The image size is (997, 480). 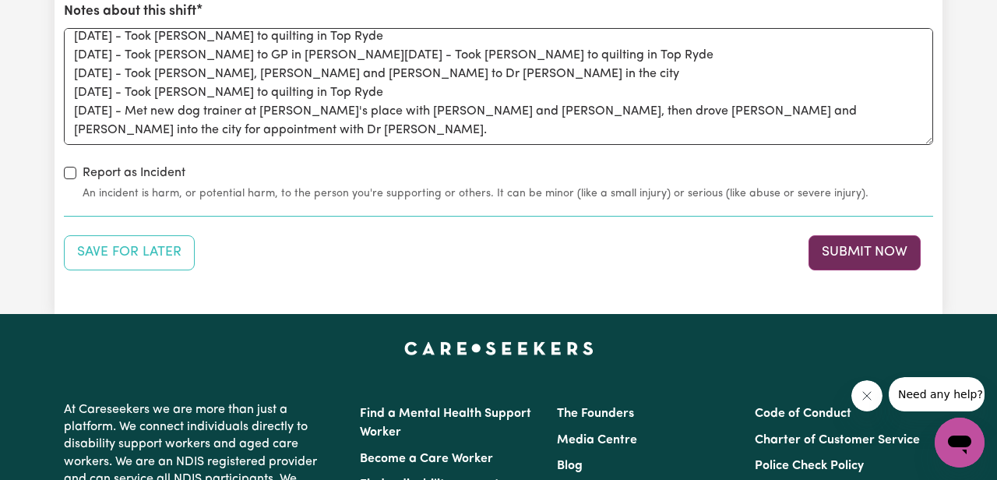 I want to click on a: Blog, so click(x=569, y=466).